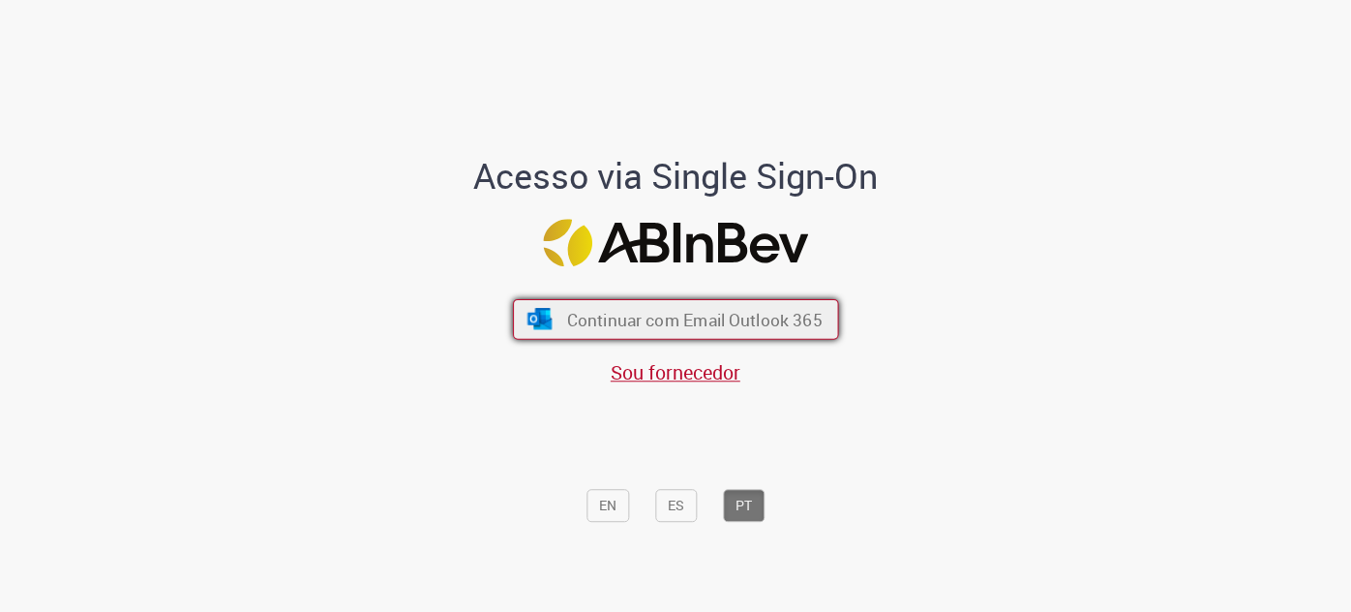 The image size is (1351, 612). I want to click on h1: Acesso via Single Sign-On, so click(675, 177).